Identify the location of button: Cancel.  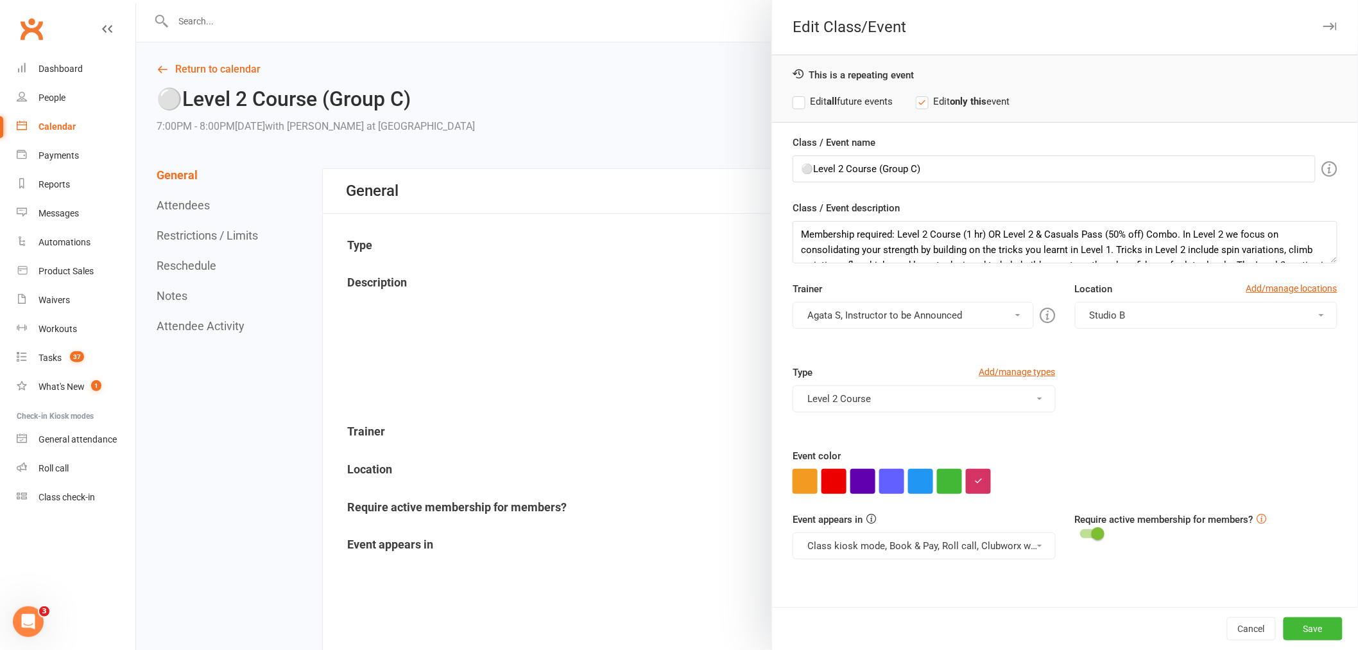
(1252, 628).